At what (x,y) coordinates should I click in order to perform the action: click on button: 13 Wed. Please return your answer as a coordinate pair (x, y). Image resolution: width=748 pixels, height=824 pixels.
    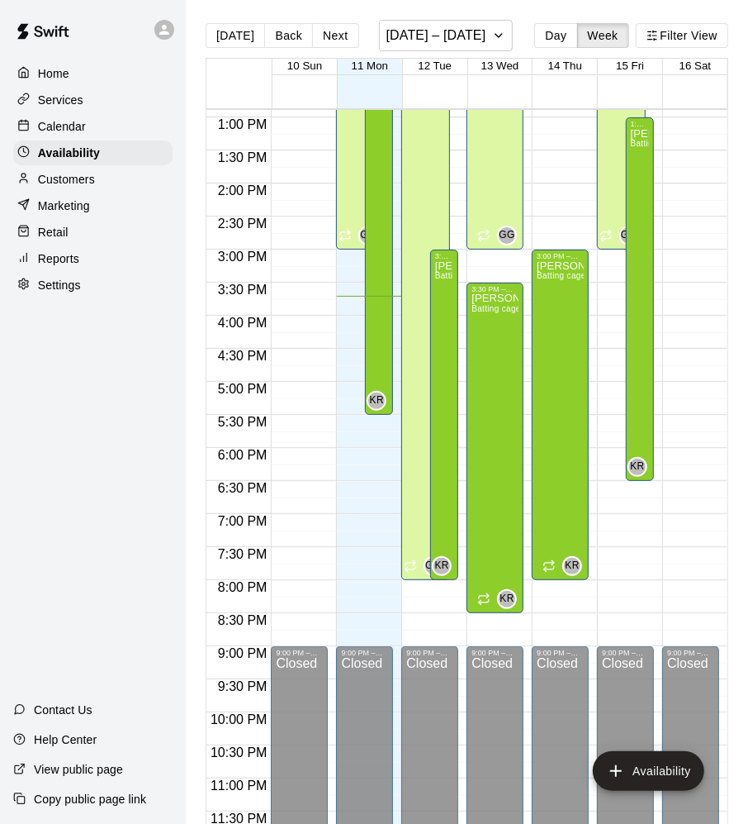
    Looking at the image, I should click on (501, 65).